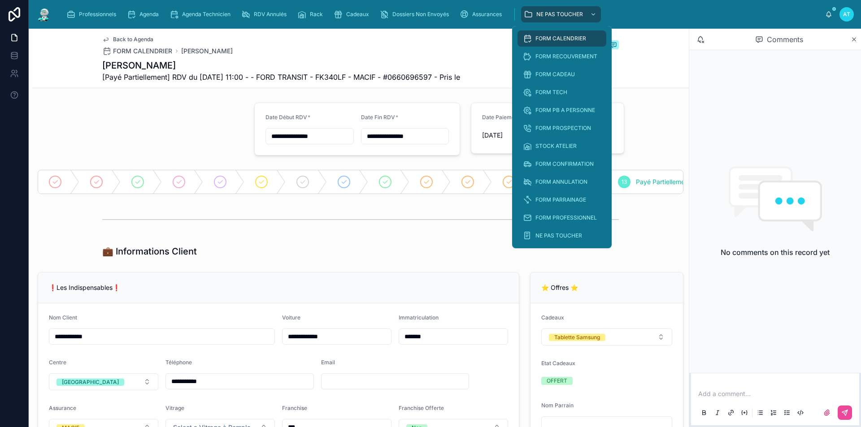 Image resolution: width=861 pixels, height=427 pixels. Describe the element at coordinates (442, 14) in the screenshot. I see `div: scrollable content` at that location.